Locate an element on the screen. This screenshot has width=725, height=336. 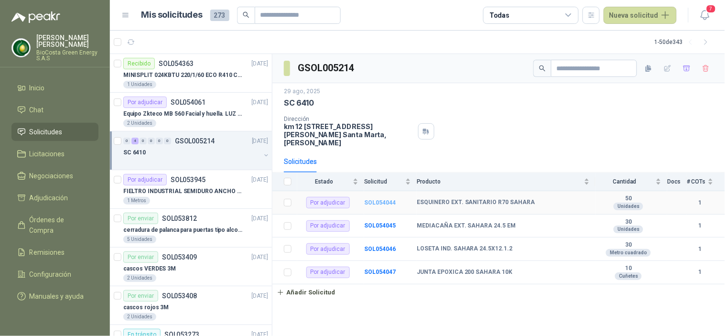
div: 1 Unidades is located at coordinates (140, 85).